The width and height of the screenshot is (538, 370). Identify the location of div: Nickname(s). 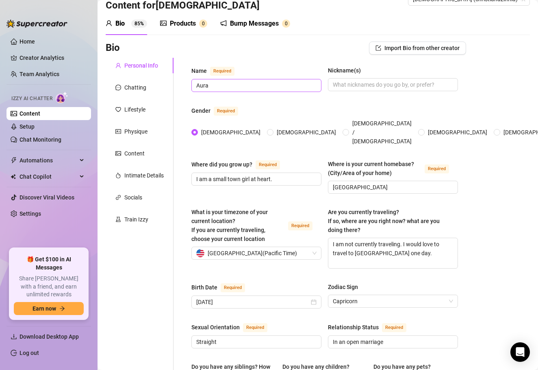
(344, 70).